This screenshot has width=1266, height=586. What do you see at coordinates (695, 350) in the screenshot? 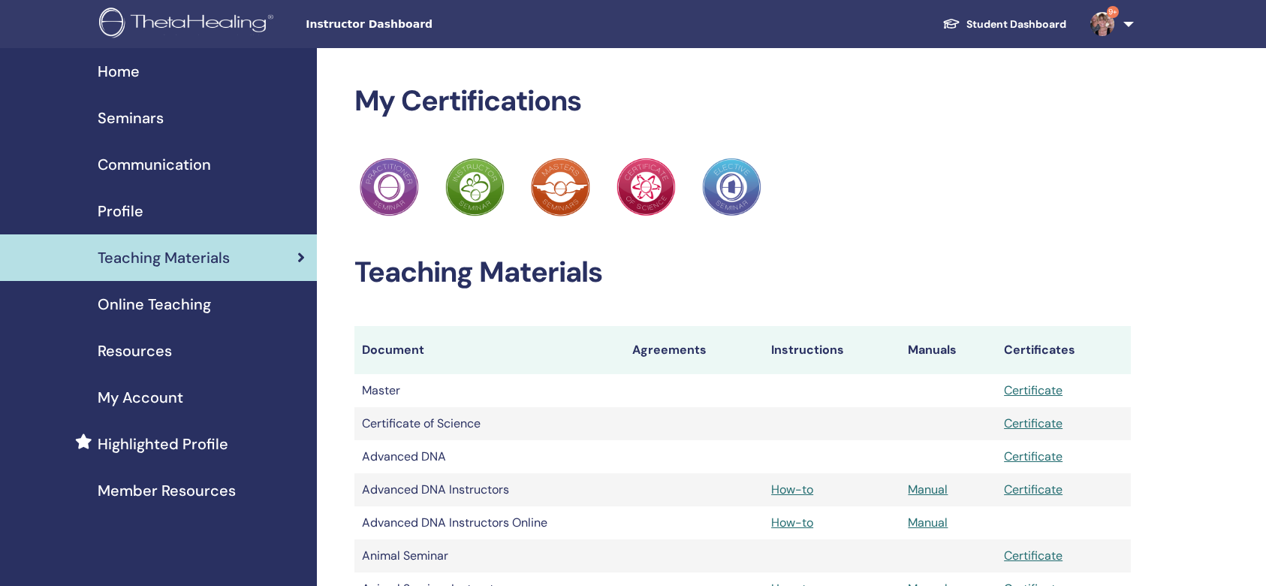
I see `th: Agreements` at bounding box center [695, 350].